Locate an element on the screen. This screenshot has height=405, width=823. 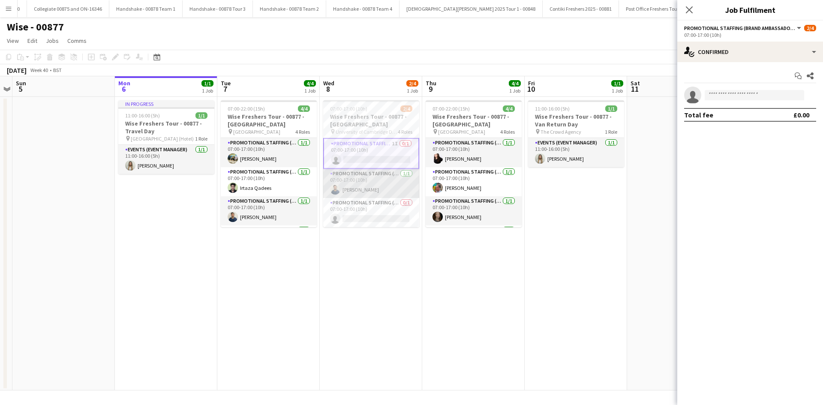
span: 10 is located at coordinates (531, 89).